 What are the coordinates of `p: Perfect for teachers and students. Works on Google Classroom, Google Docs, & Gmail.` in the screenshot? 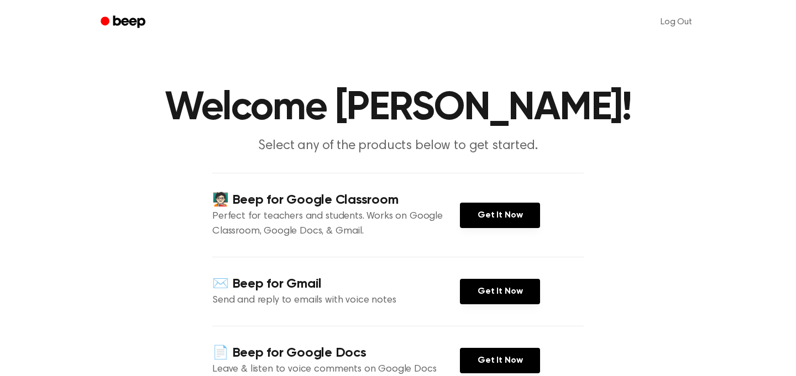 It's located at (336, 224).